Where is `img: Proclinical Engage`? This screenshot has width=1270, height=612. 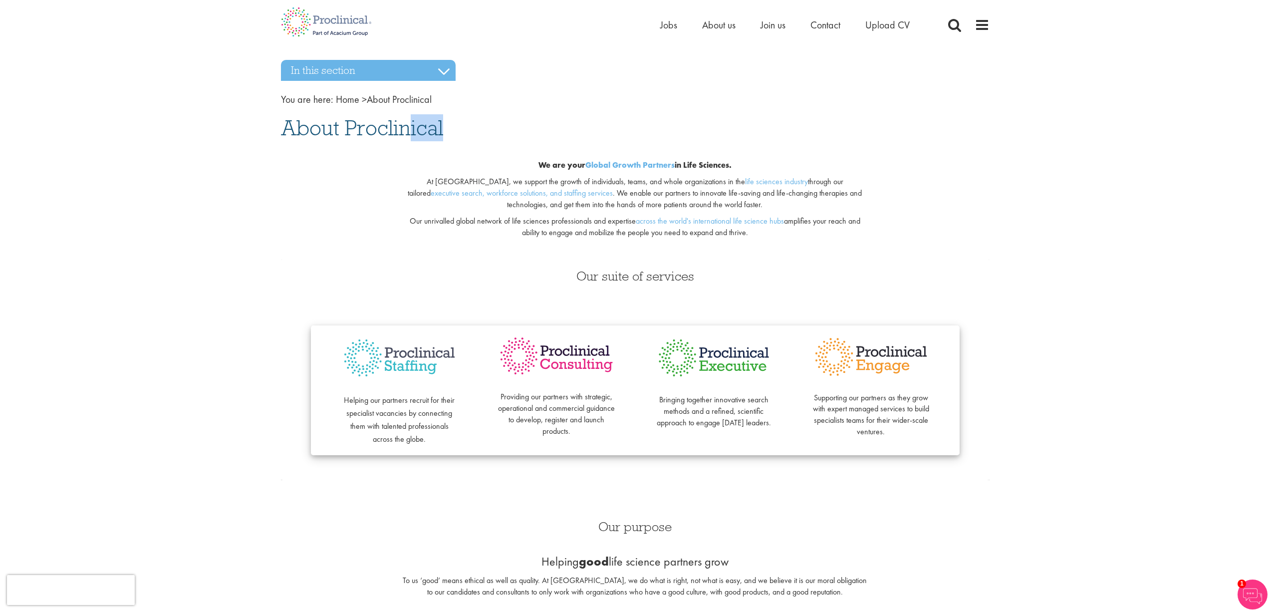
img: Proclinical Engage is located at coordinates (871, 357).